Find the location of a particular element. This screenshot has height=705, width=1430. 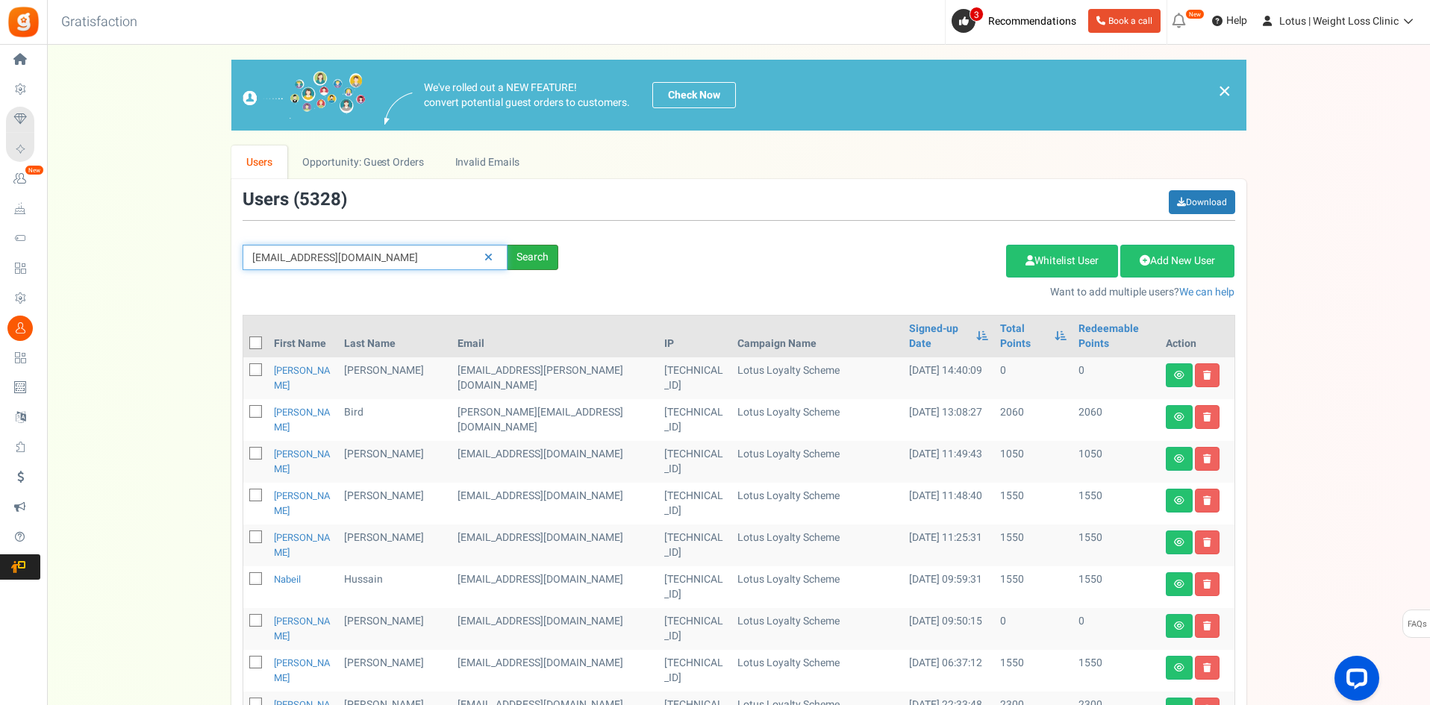

td: 2060 is located at coordinates (1033, 420).